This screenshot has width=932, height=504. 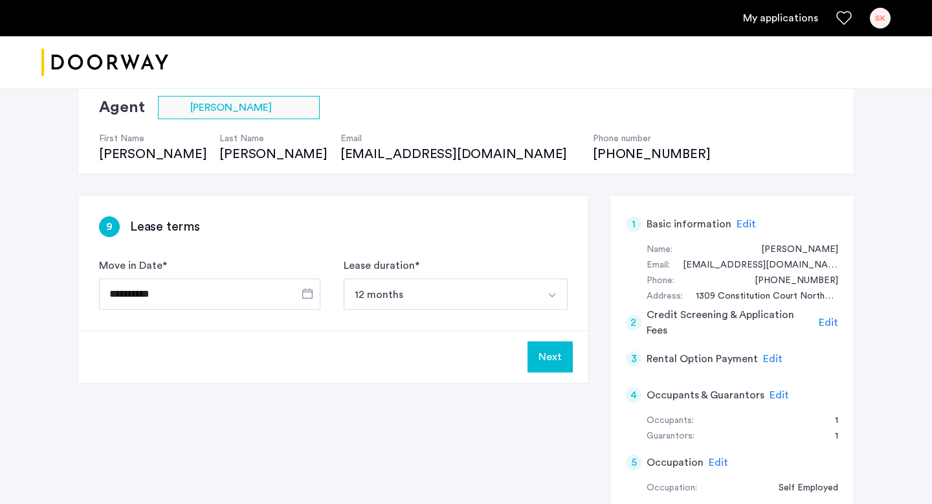 I want to click on div: 2, so click(x=634, y=322).